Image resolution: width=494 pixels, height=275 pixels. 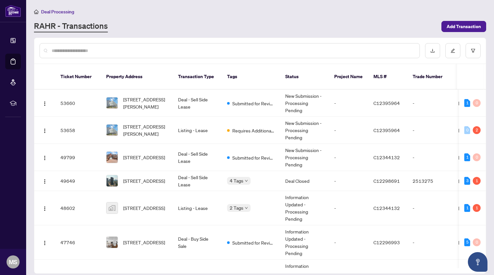 What do you see at coordinates (13, 262) in the screenshot?
I see `span: MS` at bounding box center [13, 262].